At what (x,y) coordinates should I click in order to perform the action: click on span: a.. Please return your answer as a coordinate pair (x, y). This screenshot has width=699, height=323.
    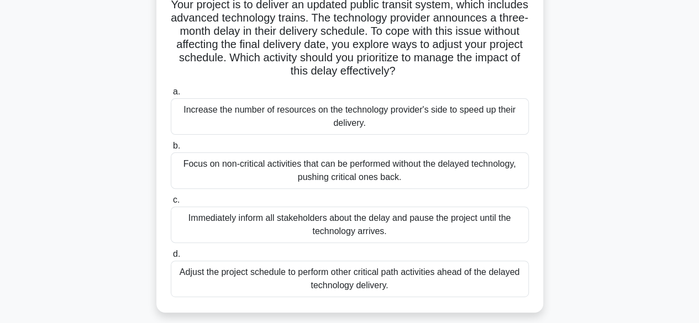
    Looking at the image, I should click on (176, 91).